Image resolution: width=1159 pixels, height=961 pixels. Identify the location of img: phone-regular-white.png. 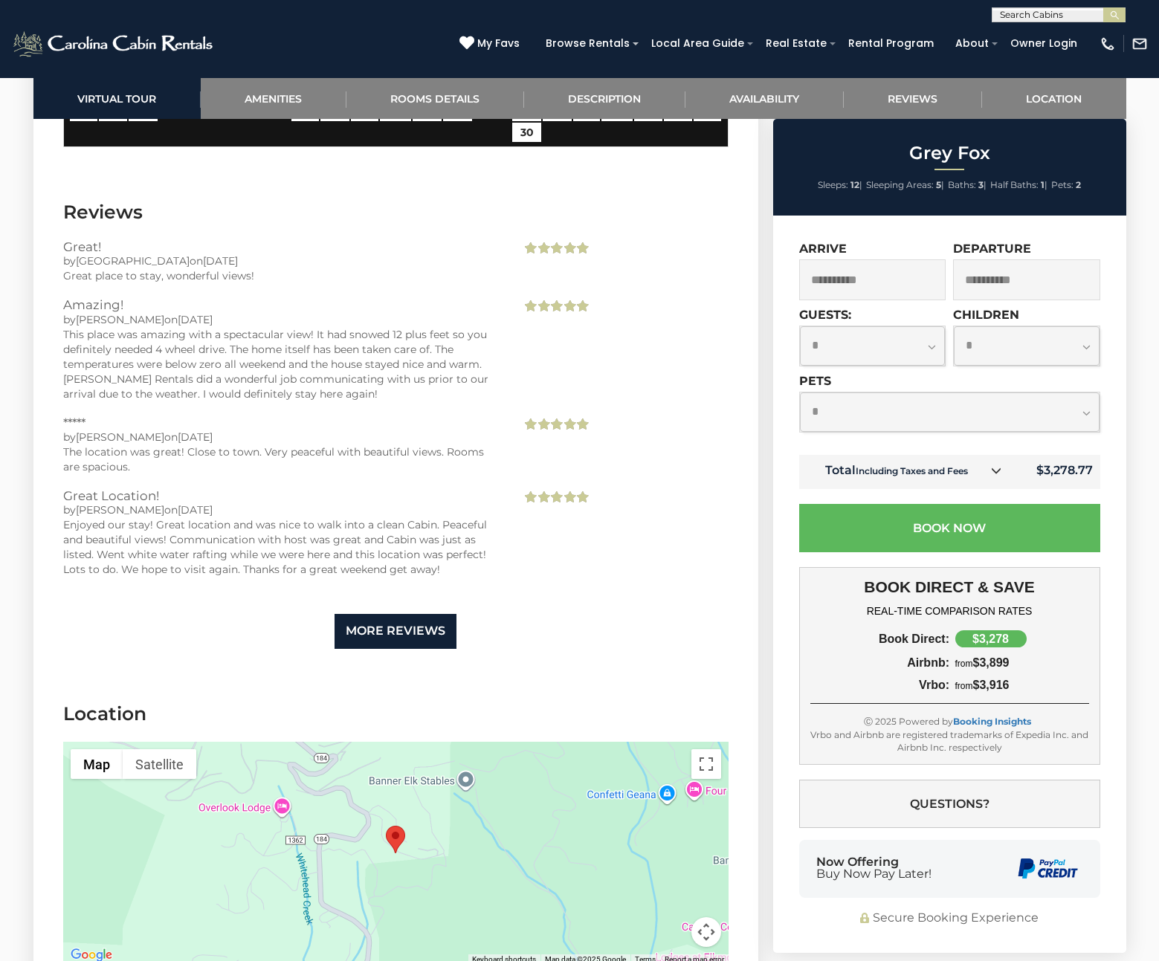
(1108, 44).